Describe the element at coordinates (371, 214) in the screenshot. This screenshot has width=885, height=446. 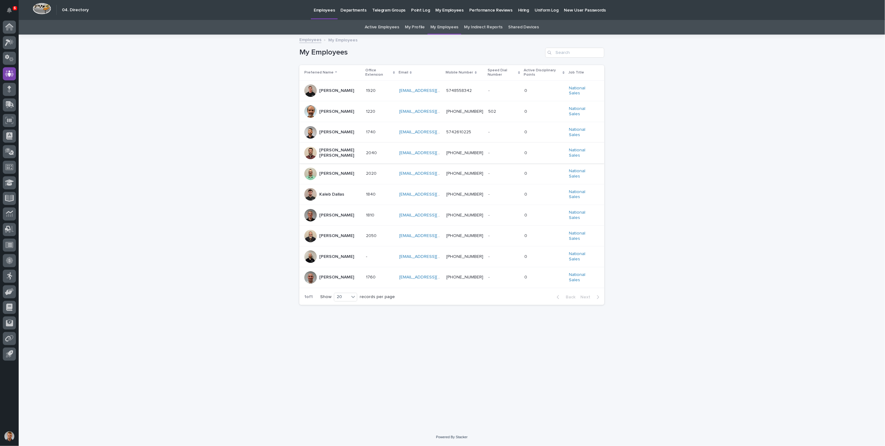
I see `p: 1810` at that location.